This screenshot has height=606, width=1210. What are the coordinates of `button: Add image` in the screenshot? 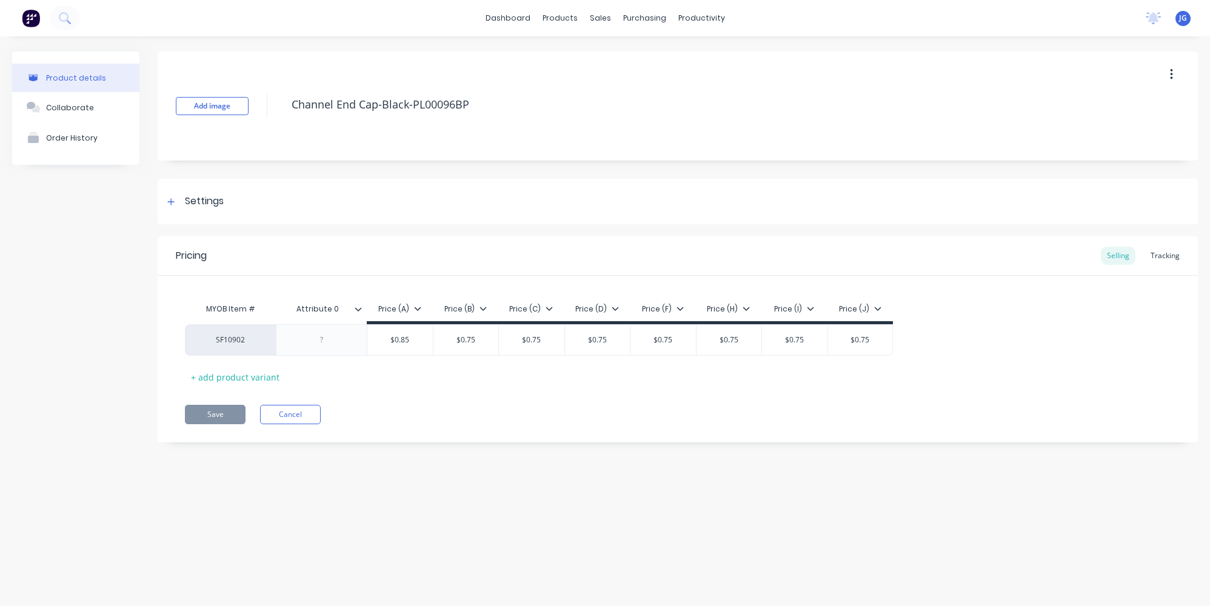 It's located at (212, 106).